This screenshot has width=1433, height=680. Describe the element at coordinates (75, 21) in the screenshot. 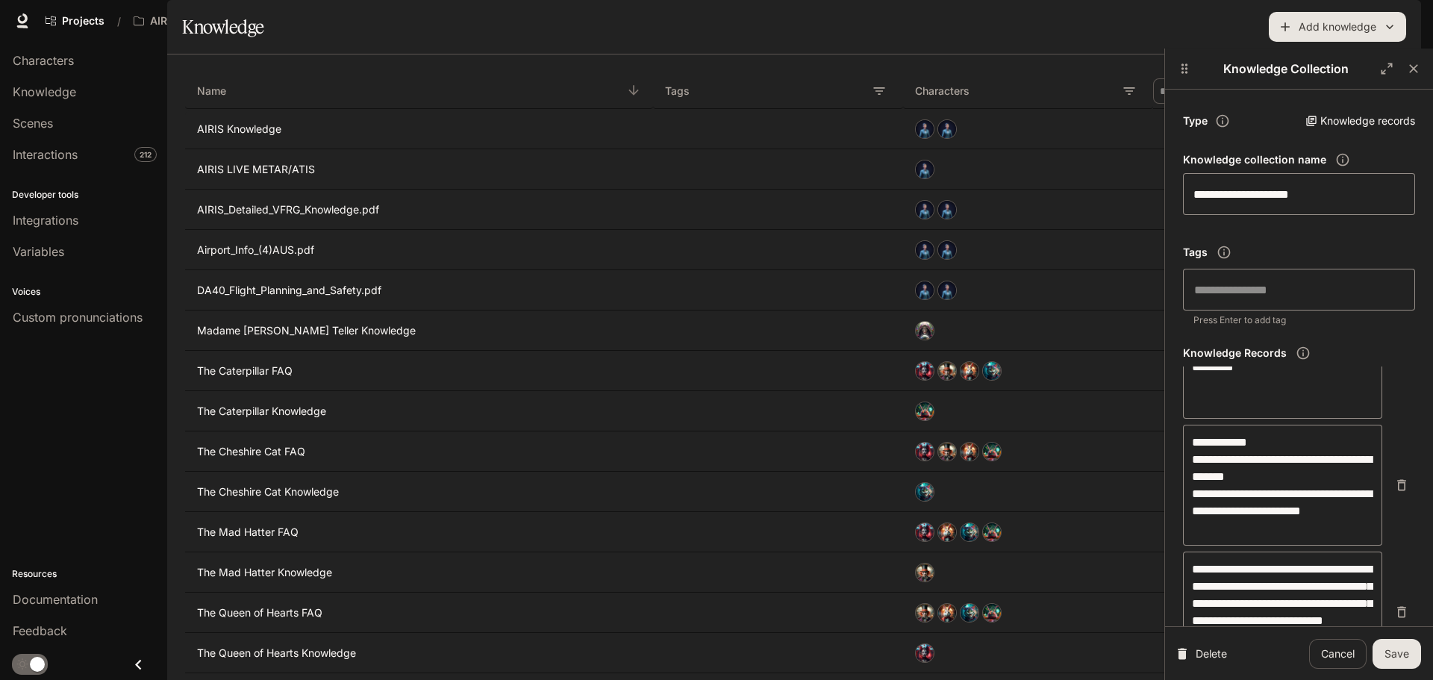

I see `a: Go to projects` at that location.